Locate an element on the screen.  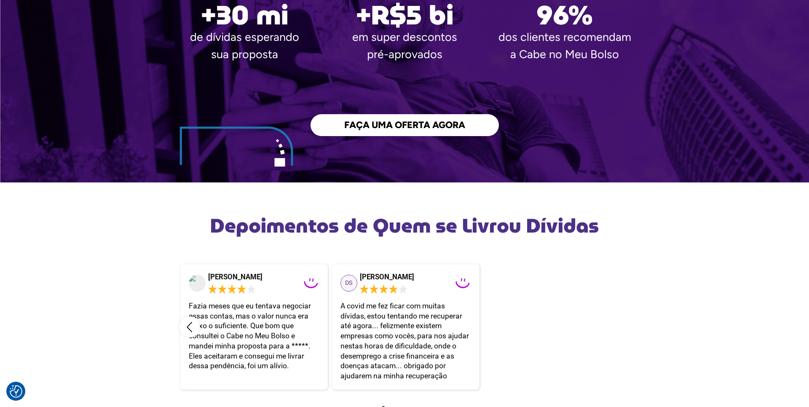
p: em super descontos pré-aprovados is located at coordinates (404, 45).